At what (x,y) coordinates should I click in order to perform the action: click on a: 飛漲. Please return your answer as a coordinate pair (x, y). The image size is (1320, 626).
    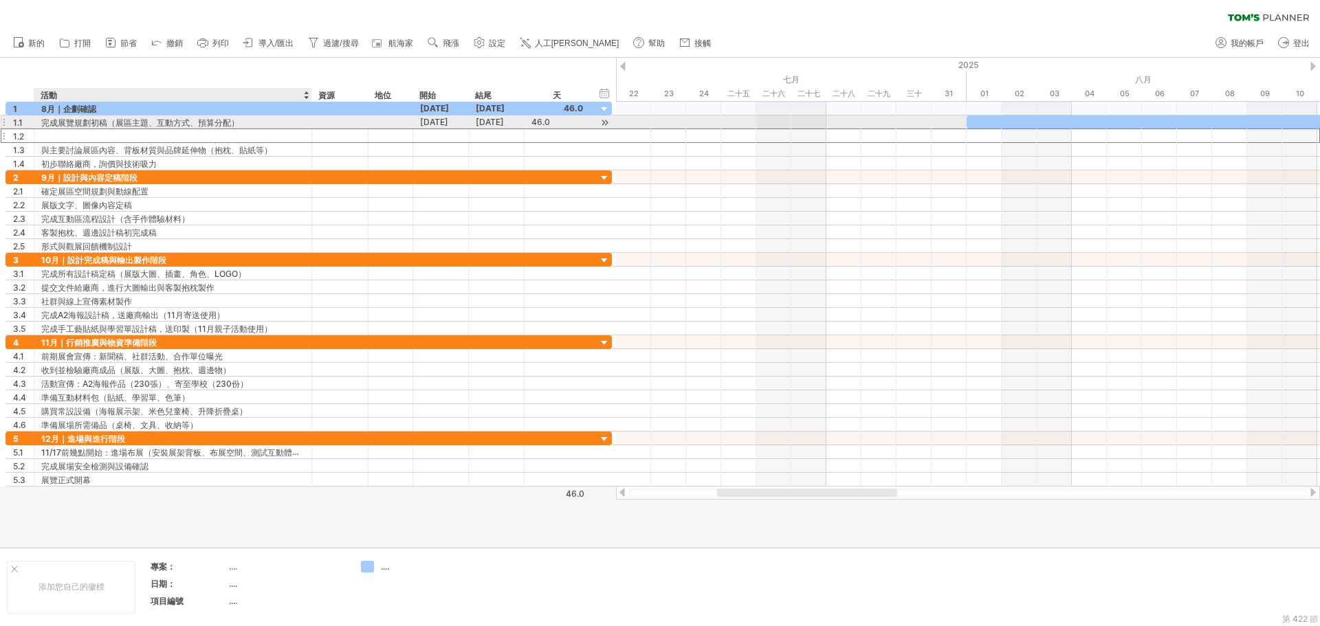
    Looking at the image, I should click on (443, 43).